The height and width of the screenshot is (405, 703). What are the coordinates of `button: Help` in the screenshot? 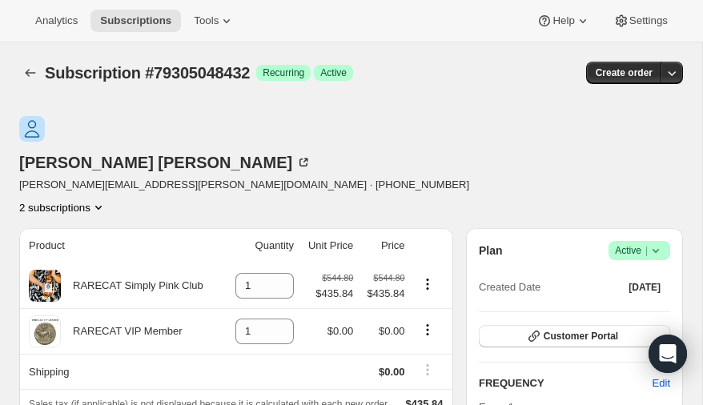 It's located at (563, 21).